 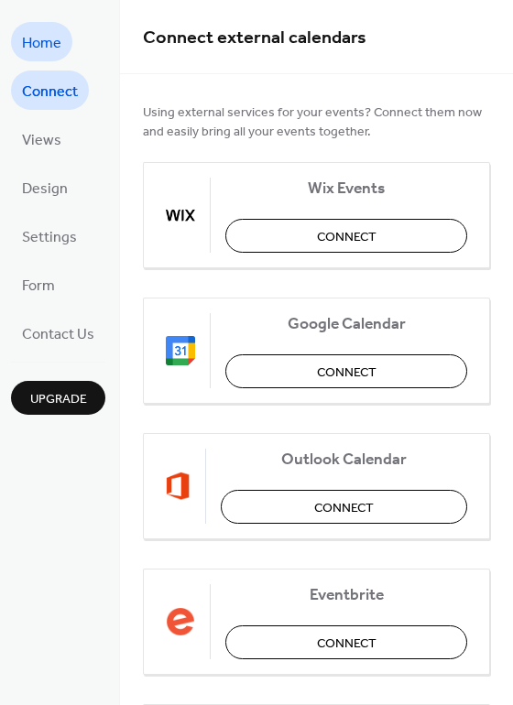 I want to click on button: Upgrade, so click(x=58, y=397).